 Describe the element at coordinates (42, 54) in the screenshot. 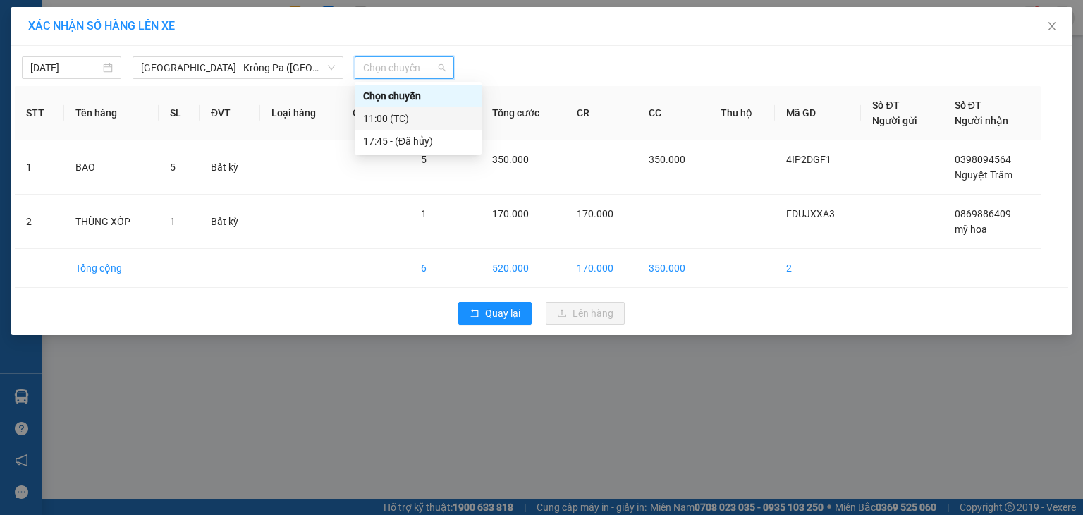

I see `h2: FDUJXXA3` at that location.